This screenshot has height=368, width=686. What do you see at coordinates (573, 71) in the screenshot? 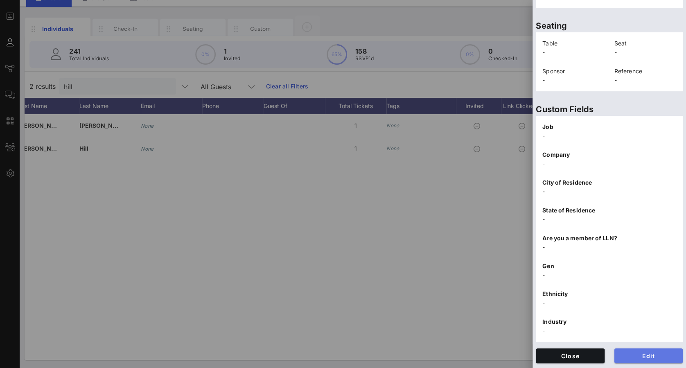
I see `p: Sponsor` at bounding box center [573, 71].